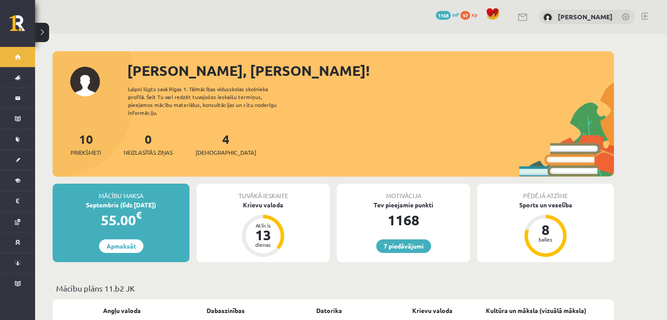 The image size is (667, 320). Describe the element at coordinates (474, 14) in the screenshot. I see `span: xp` at that location.